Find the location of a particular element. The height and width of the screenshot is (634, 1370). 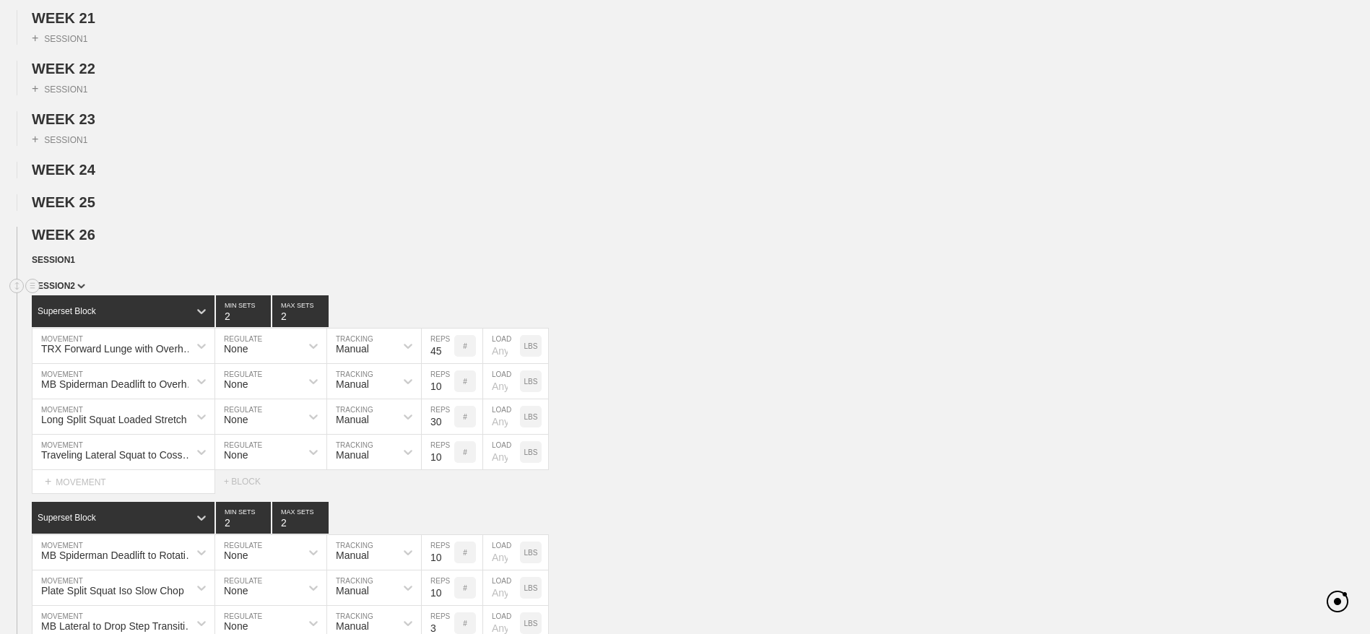

span: WEEK 24 is located at coordinates (64, 170).